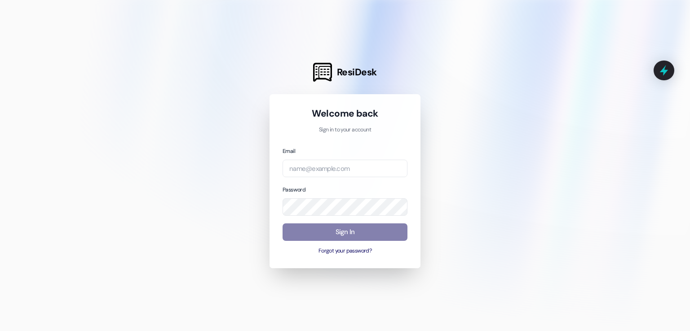  Describe the element at coordinates (289, 151) in the screenshot. I see `label: Email` at that location.